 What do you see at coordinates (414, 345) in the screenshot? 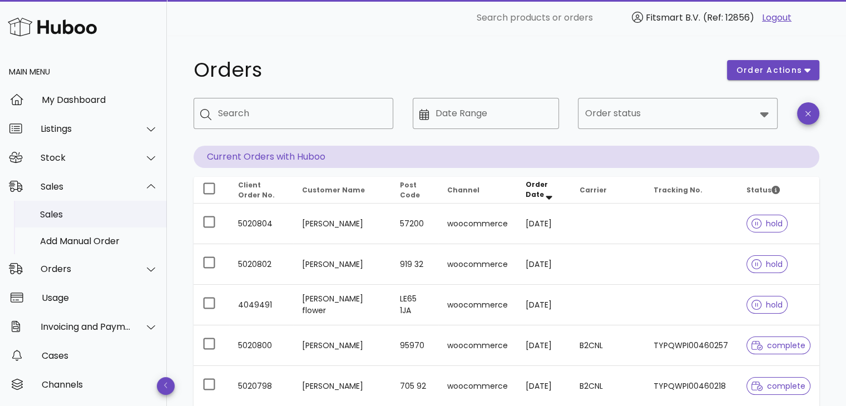
I see `td: 95970` at bounding box center [414, 345].